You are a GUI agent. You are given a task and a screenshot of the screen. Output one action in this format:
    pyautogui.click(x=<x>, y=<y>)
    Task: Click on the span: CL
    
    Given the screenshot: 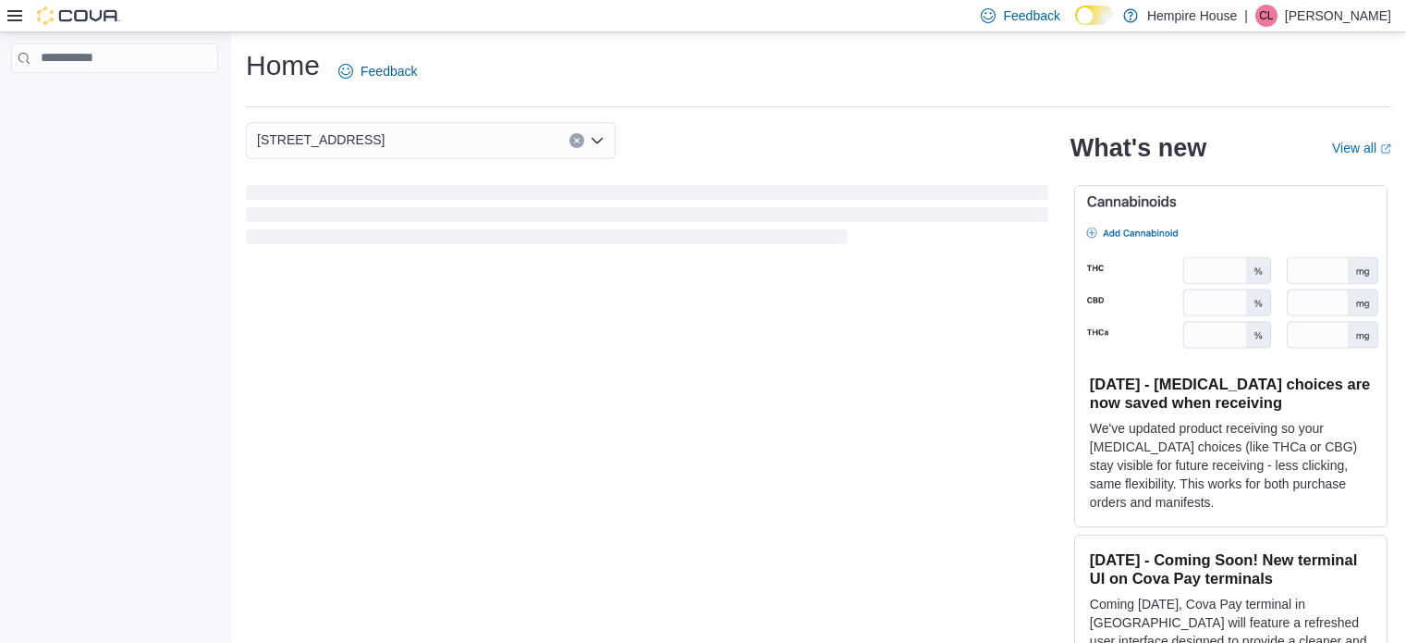 What is the action you would take?
    pyautogui.click(x=1266, y=16)
    